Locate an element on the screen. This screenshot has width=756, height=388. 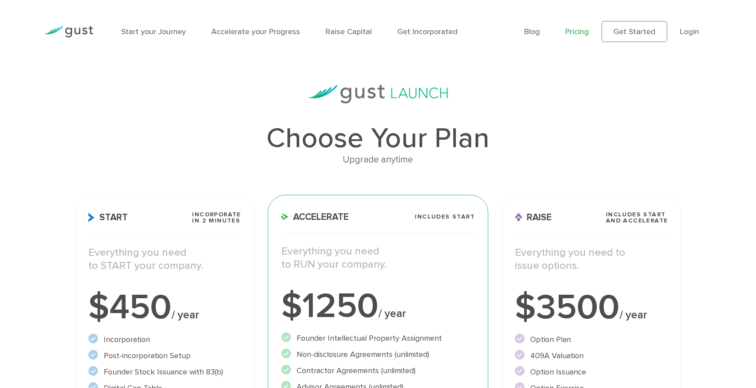
p: Everything you need to RUN your company. is located at coordinates (378, 258).